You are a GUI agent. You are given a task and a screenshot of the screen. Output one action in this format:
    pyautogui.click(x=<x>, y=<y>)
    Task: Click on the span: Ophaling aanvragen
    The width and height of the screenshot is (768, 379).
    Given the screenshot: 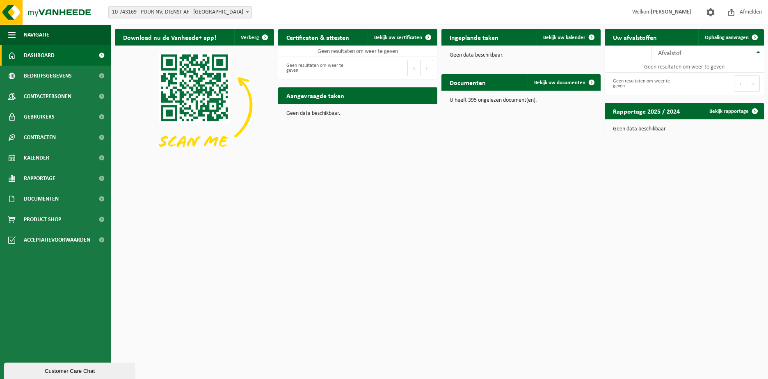 What is the action you would take?
    pyautogui.click(x=726, y=37)
    